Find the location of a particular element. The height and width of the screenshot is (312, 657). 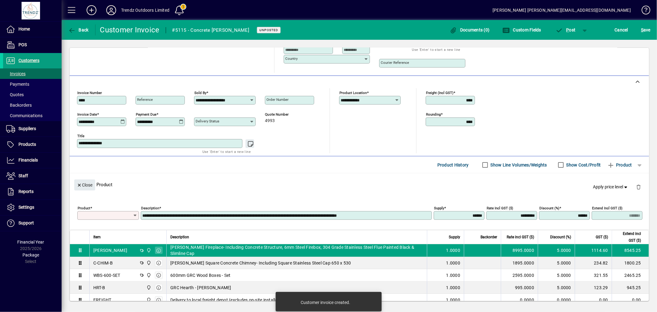

a: Products is located at coordinates (32, 144).